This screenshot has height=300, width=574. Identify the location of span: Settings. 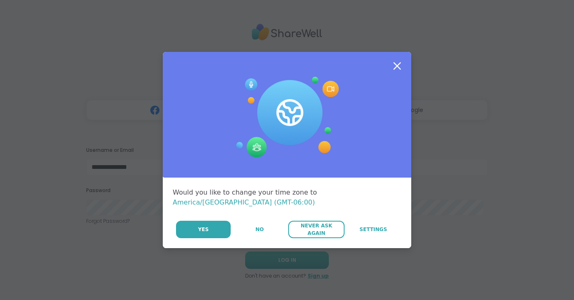
(373, 229).